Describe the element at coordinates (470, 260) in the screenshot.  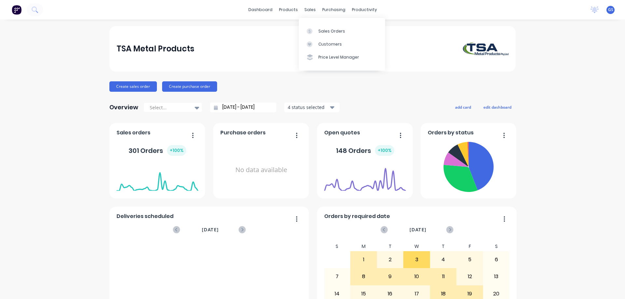
I see `div: 5` at that location.